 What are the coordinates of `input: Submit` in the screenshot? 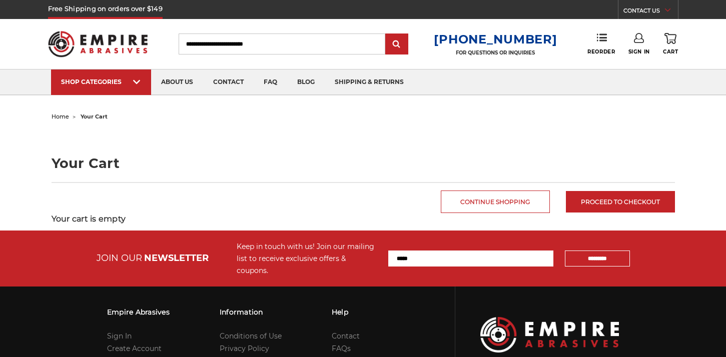 It's located at (397, 45).